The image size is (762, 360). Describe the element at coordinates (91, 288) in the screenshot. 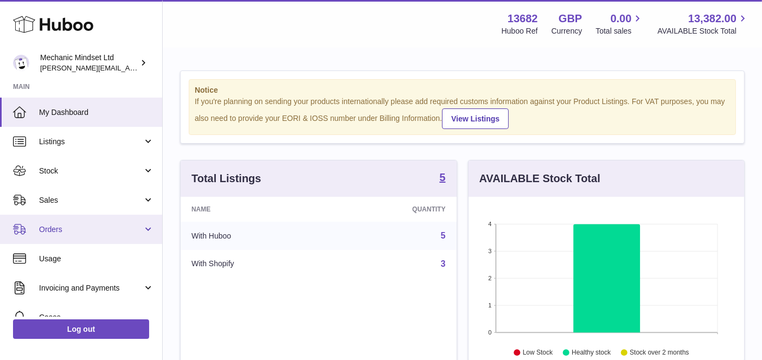

I see `span: Invoicing and Payments` at that location.